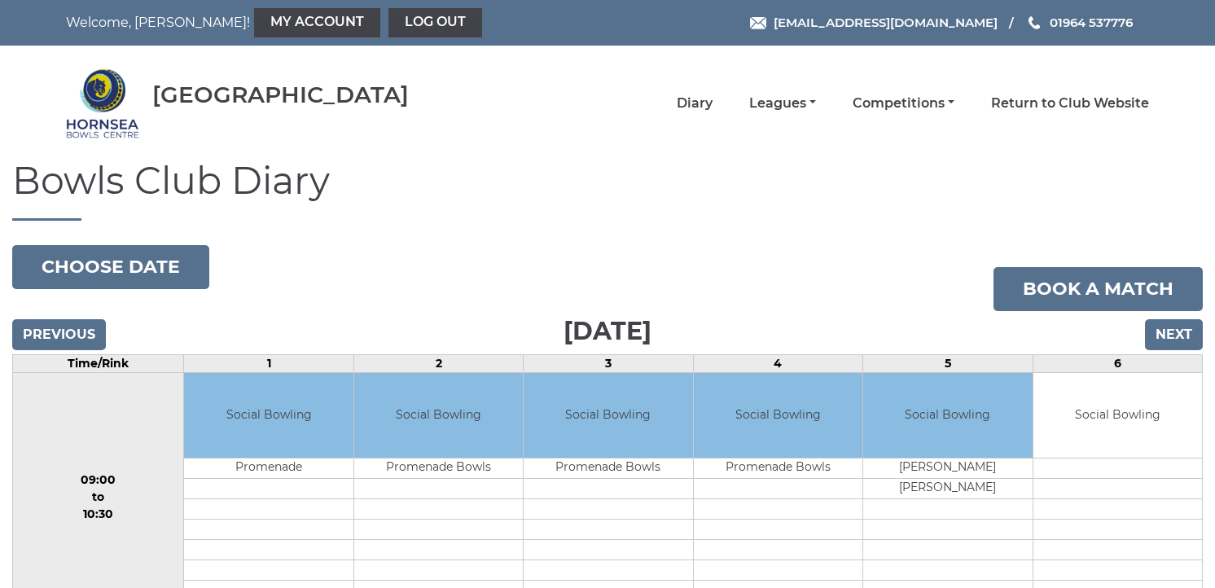  Describe the element at coordinates (758, 23) in the screenshot. I see `img: Email` at that location.